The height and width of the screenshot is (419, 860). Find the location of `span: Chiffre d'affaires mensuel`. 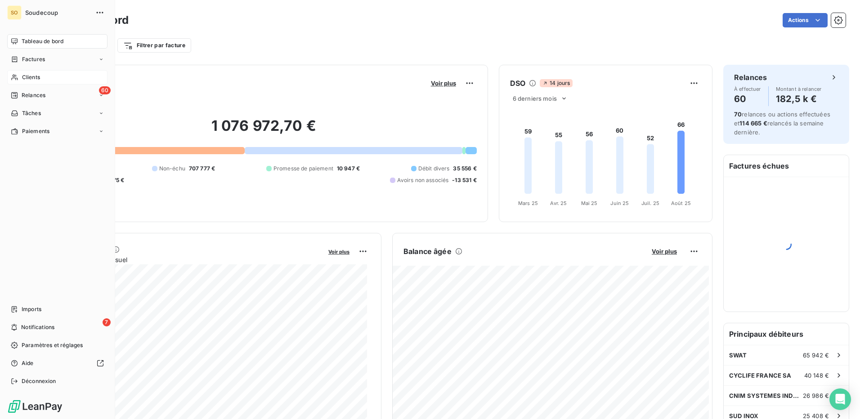

span: Chiffre d'affaires mensuel is located at coordinates (186, 259).